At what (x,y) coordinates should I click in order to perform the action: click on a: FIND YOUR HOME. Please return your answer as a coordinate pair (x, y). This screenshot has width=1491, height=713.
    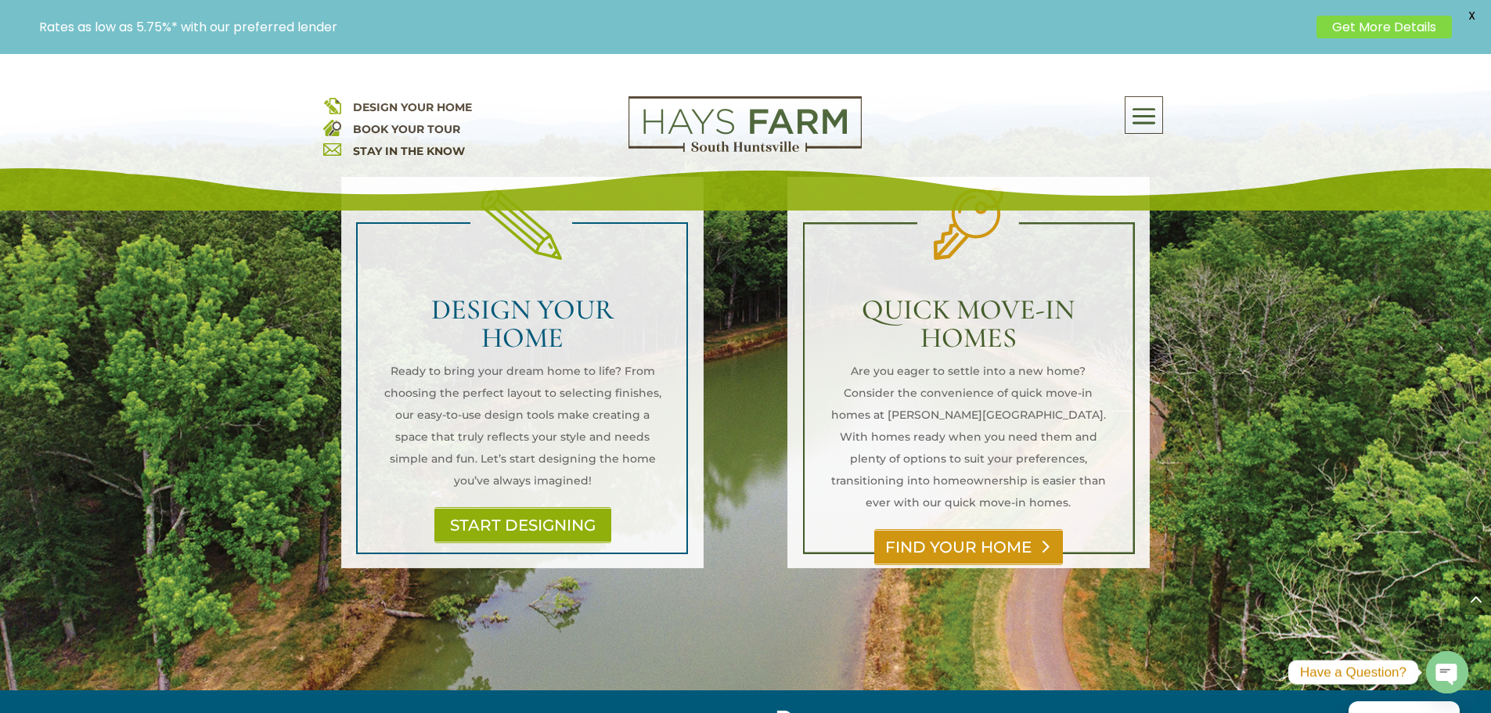
    Looking at the image, I should click on (968, 547).